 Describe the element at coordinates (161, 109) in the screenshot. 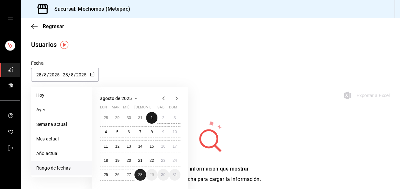

I see `abbr: sábado` at that location.